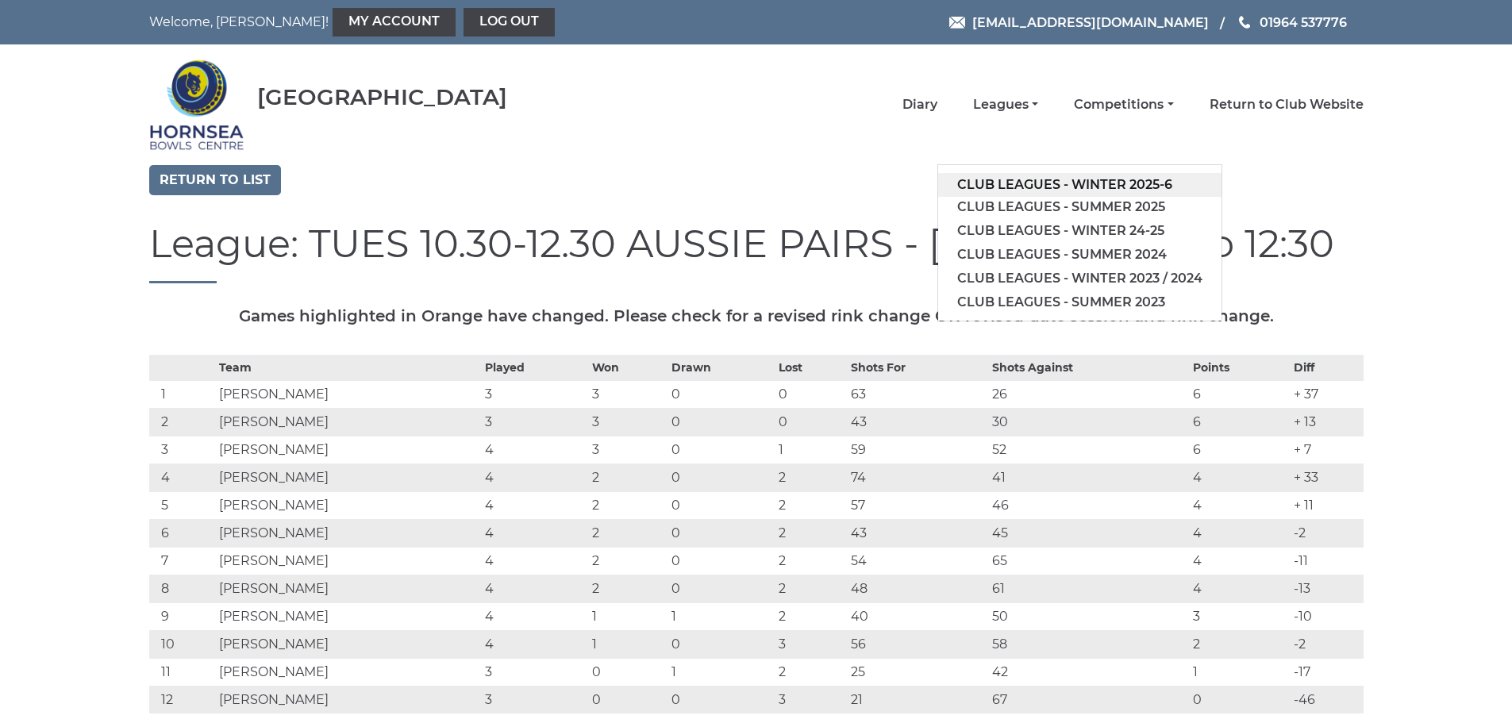  What do you see at coordinates (1326, 477) in the screenshot?
I see `td: + 33` at bounding box center [1326, 477].